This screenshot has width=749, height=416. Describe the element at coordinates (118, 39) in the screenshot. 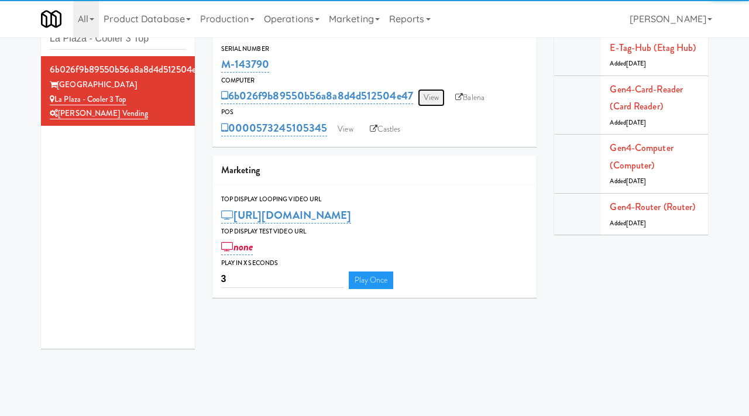

I see `input: Search cabinets` at that location.